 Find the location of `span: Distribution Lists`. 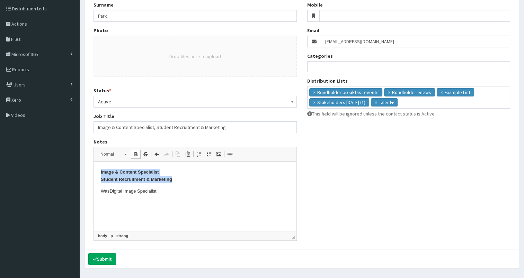

span: Distribution Lists is located at coordinates (29, 9).